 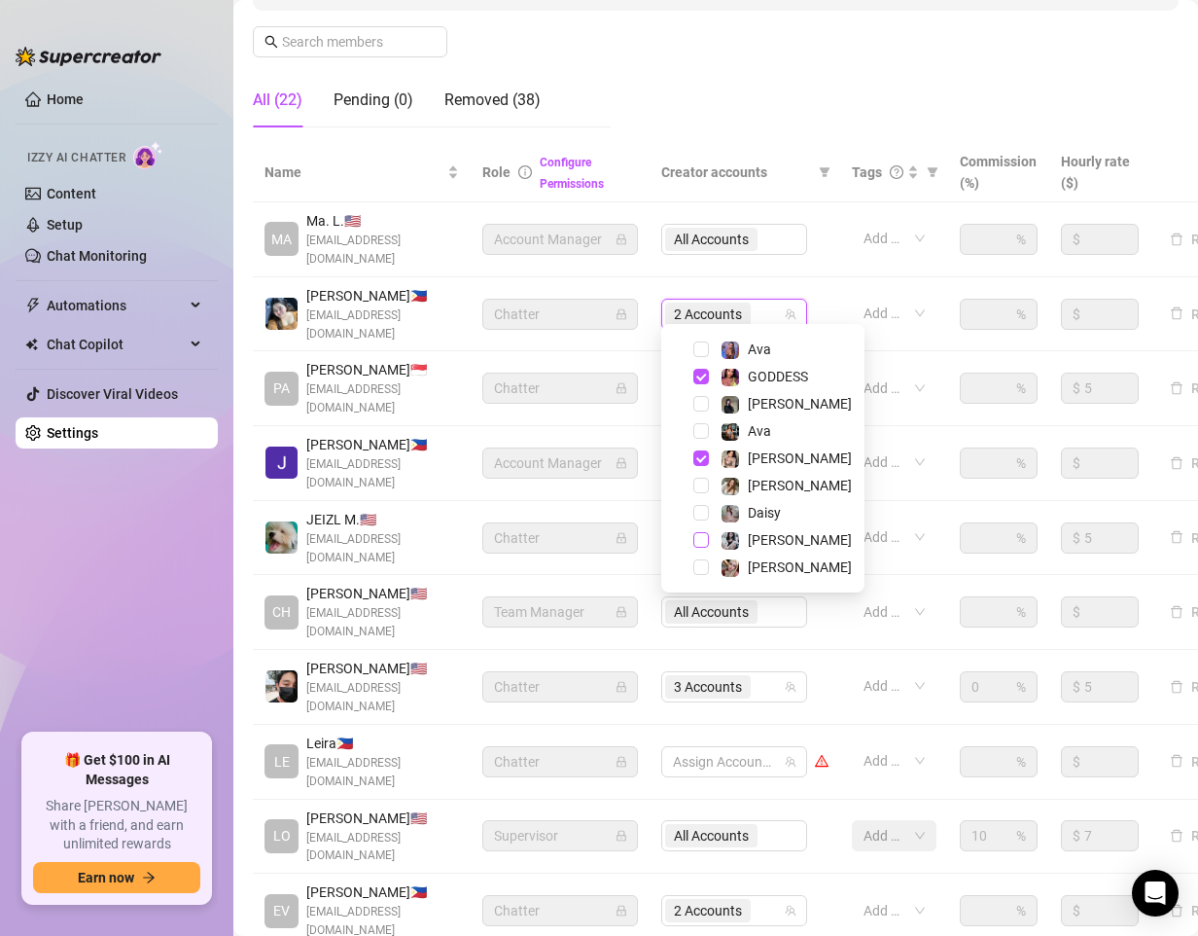 I want to click on div: Open Intercom Messenger, so click(x=1156, y=893).